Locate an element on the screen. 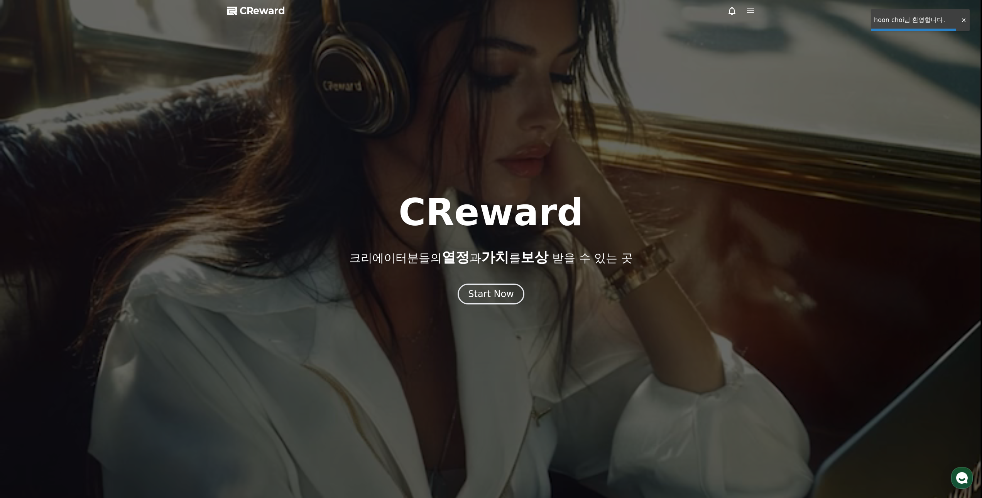  span: CReward is located at coordinates (262, 11).